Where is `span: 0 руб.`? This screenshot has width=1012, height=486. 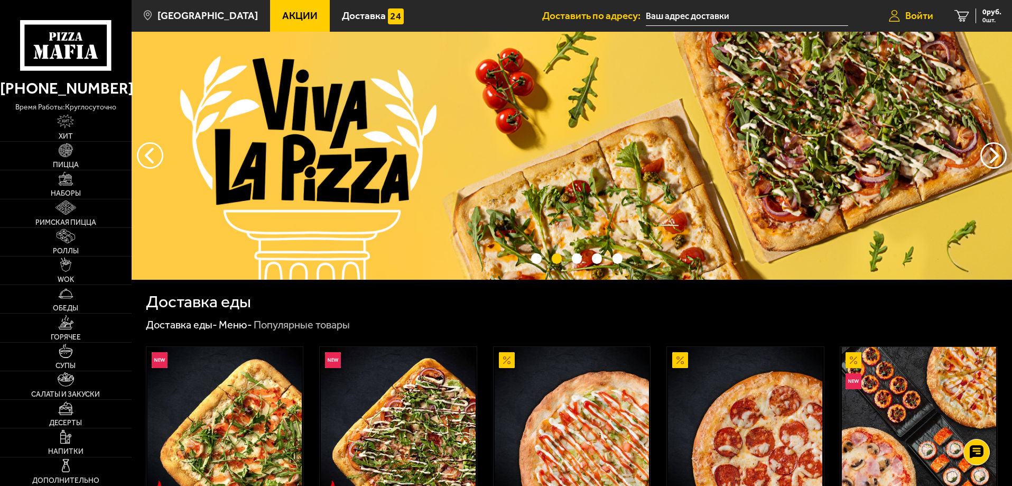 span: 0 руб. is located at coordinates (992, 12).